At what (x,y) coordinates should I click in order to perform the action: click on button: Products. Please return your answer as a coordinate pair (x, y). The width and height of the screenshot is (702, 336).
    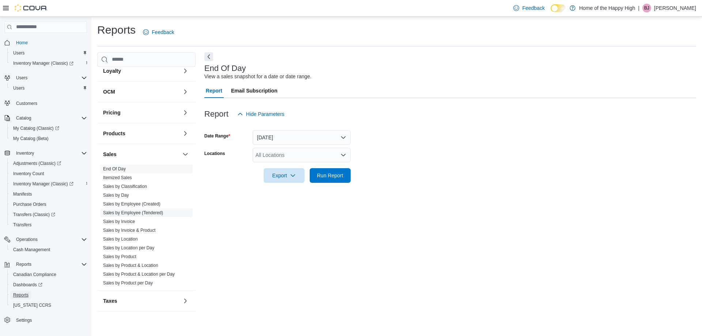
    Looking at the image, I should click on (185, 134).